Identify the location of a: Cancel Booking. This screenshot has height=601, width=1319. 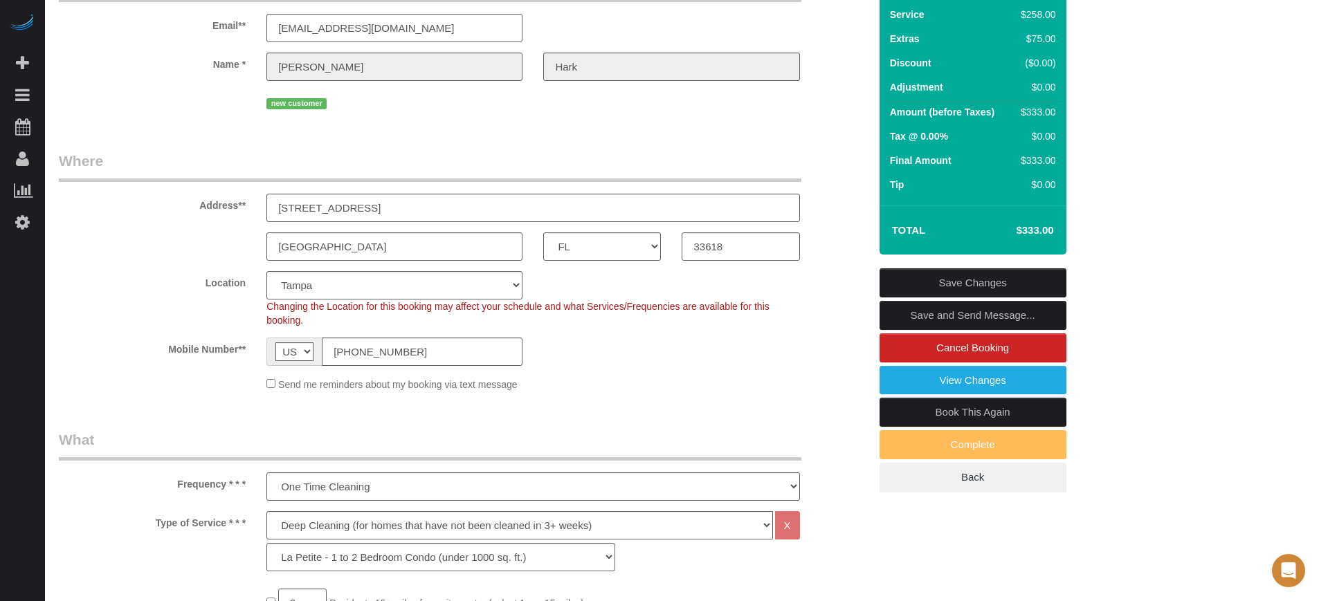
(973, 348).